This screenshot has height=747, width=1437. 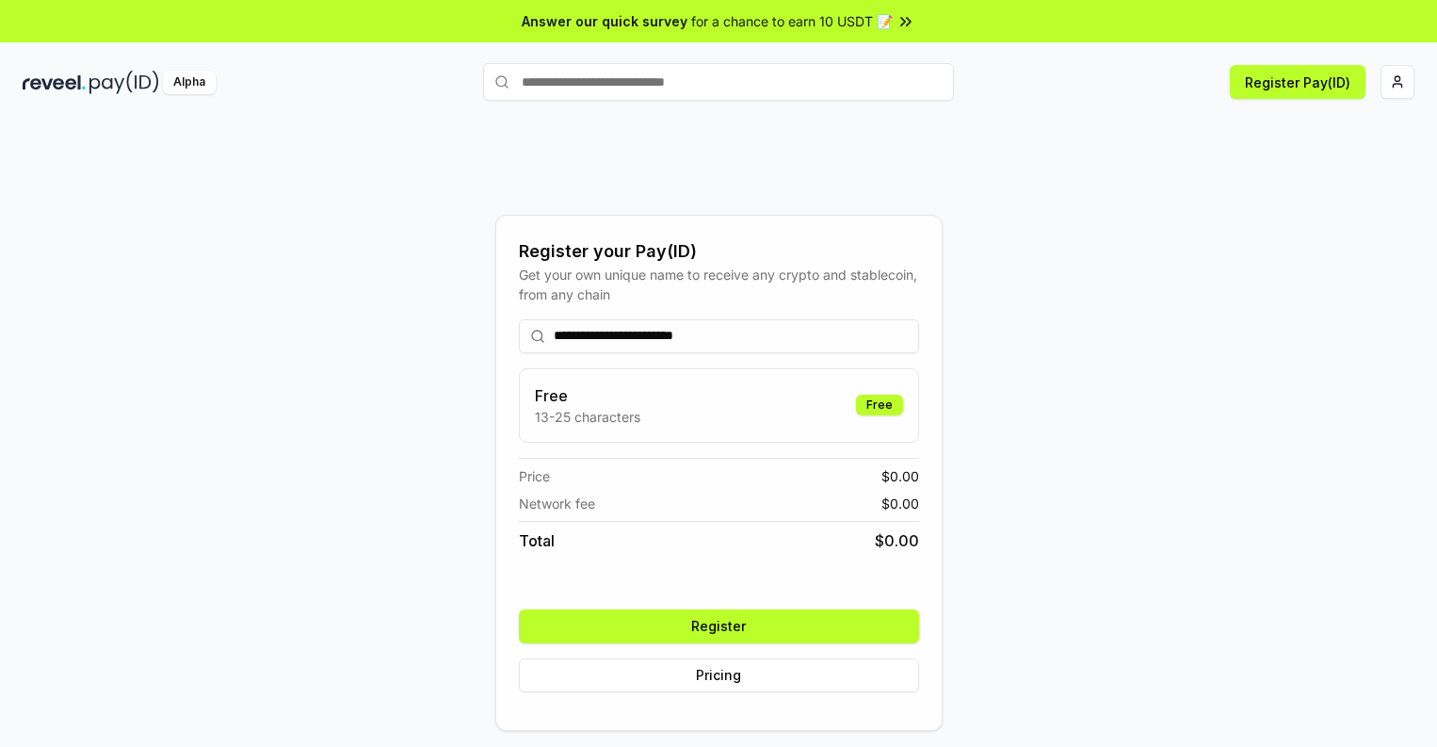 What do you see at coordinates (124, 82) in the screenshot?
I see `img: pay_id` at bounding box center [124, 82].